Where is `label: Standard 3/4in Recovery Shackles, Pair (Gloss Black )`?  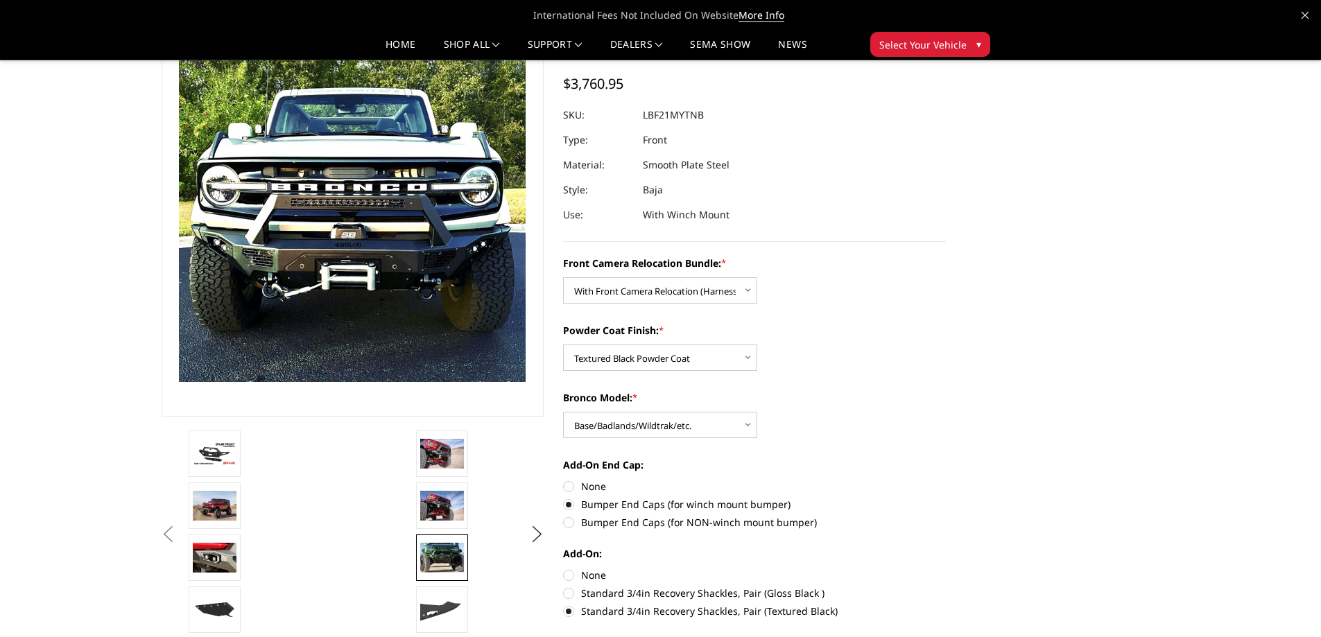
label: Standard 3/4in Recovery Shackles, Pair (Gloss Black ) is located at coordinates (755, 593).